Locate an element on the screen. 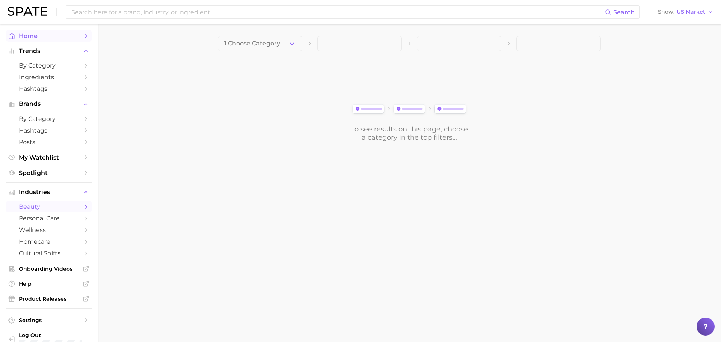 This screenshot has width=721, height=342. a: Spotlight is located at coordinates (49, 173).